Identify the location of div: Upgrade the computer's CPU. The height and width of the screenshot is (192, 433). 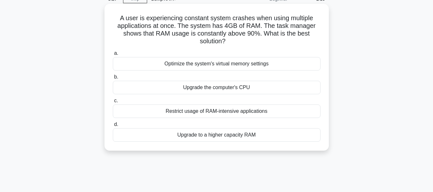
(216, 87).